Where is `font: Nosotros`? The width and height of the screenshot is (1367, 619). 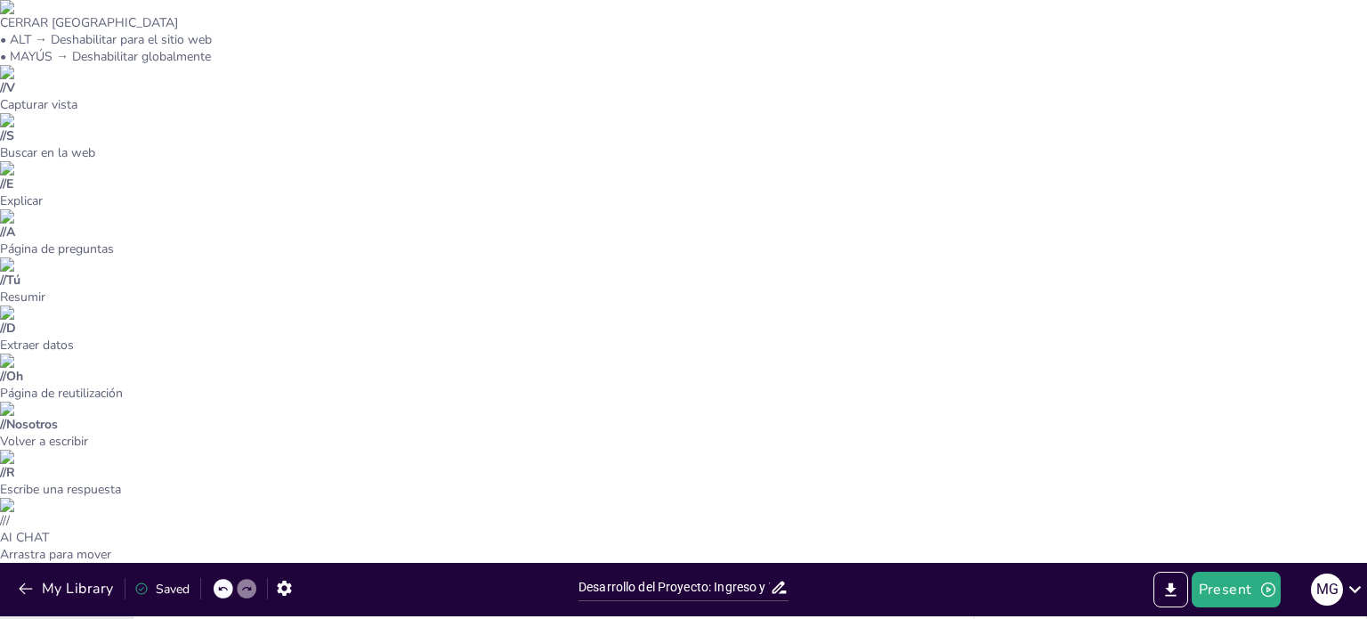
font: Nosotros is located at coordinates (32, 424).